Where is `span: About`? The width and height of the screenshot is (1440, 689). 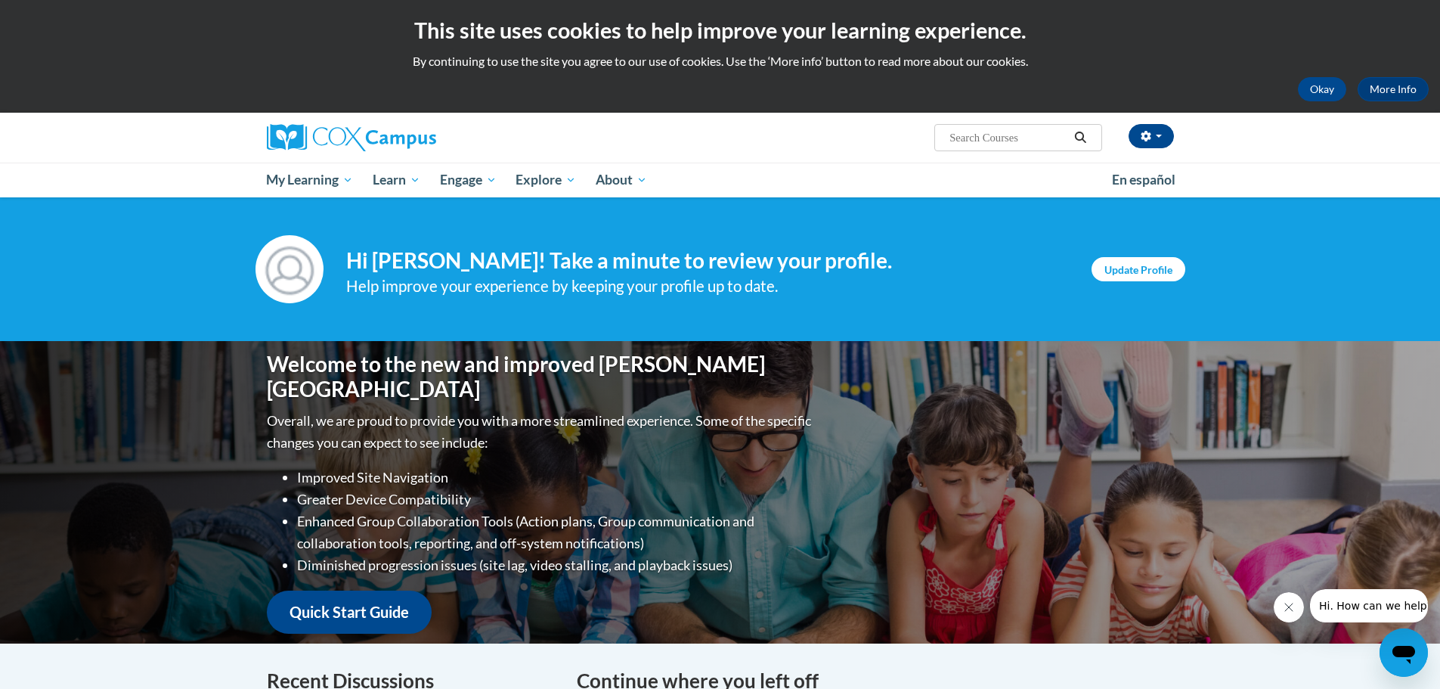 span: About is located at coordinates (621, 180).